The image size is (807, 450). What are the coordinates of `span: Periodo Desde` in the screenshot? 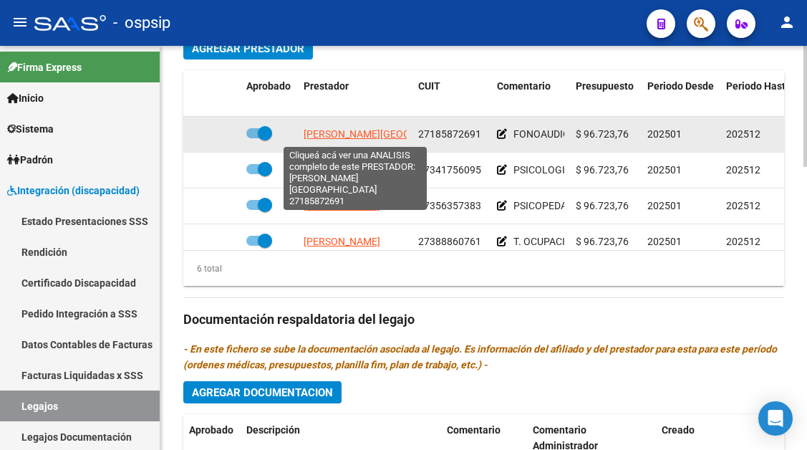 It's located at (680, 86).